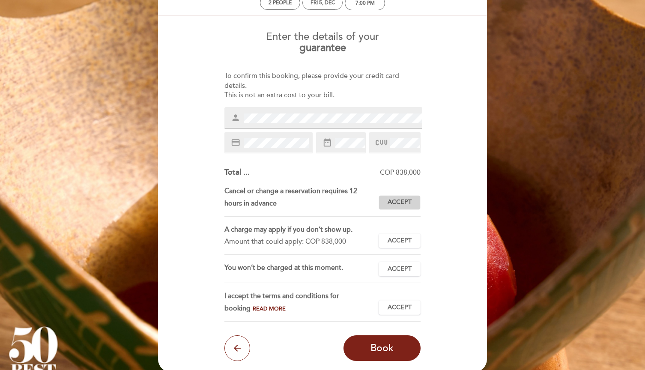 The height and width of the screenshot is (370, 645). I want to click on div: You won’t be charged at this moment., so click(301, 269).